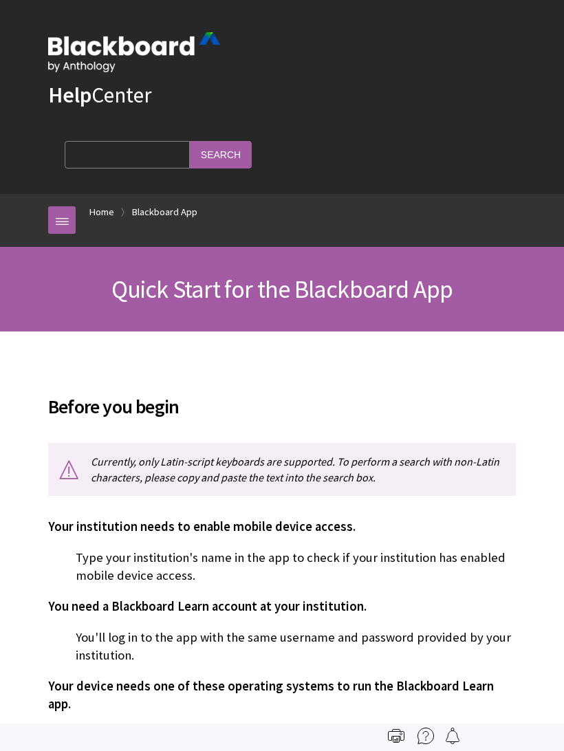  Describe the element at coordinates (134, 52) in the screenshot. I see `img: Blackboard by Anthology` at that location.